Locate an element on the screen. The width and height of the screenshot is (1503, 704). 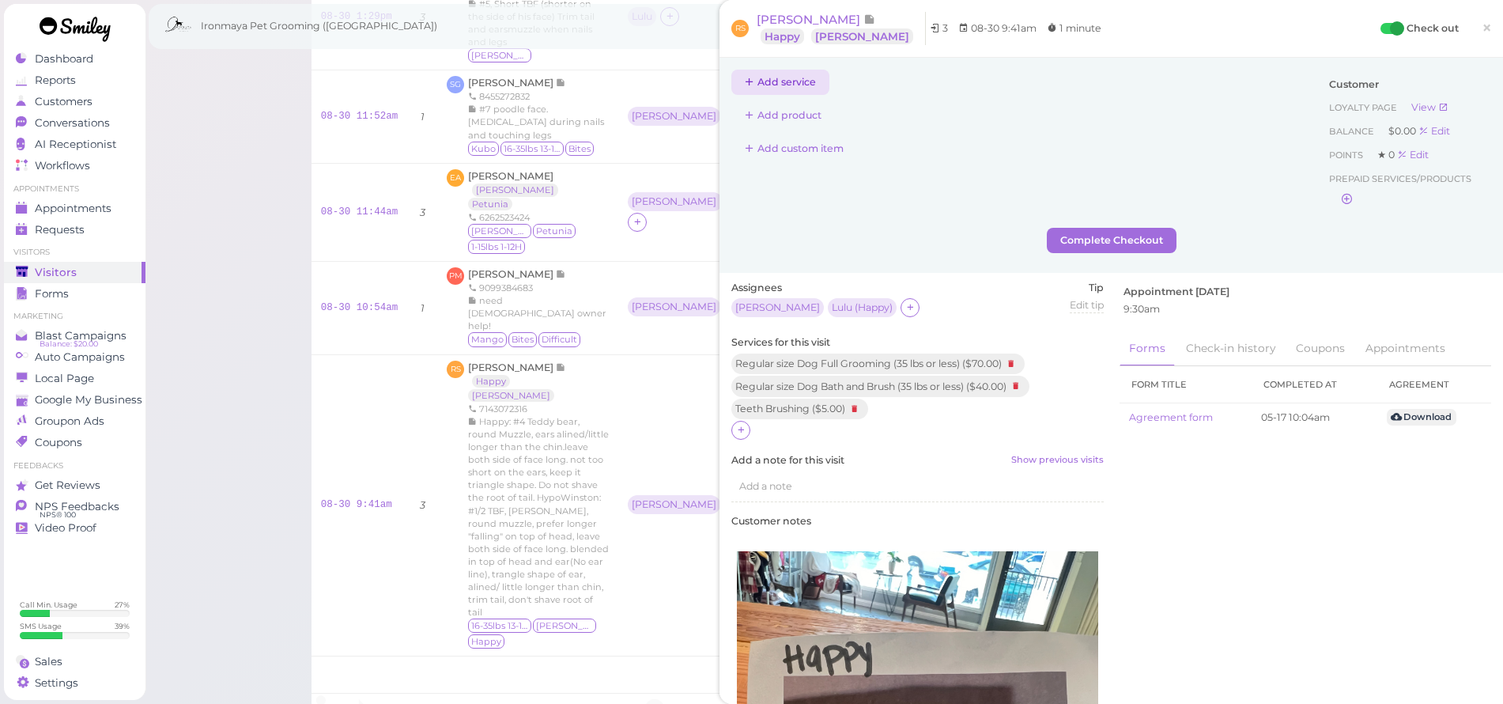
a: 08-30 11:44am is located at coordinates (360, 212).